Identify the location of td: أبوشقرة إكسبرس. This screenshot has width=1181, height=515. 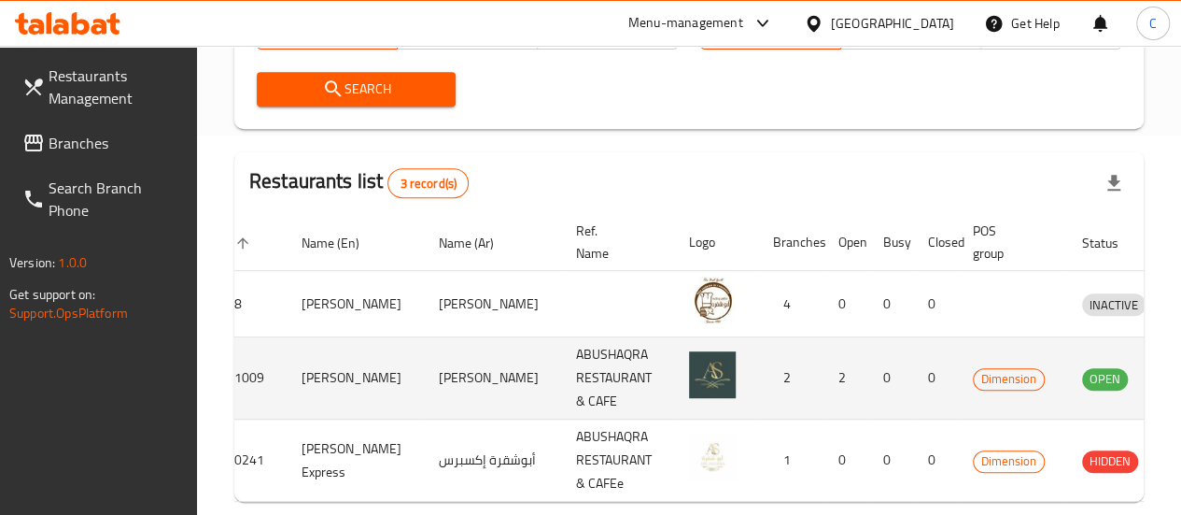
(492, 460).